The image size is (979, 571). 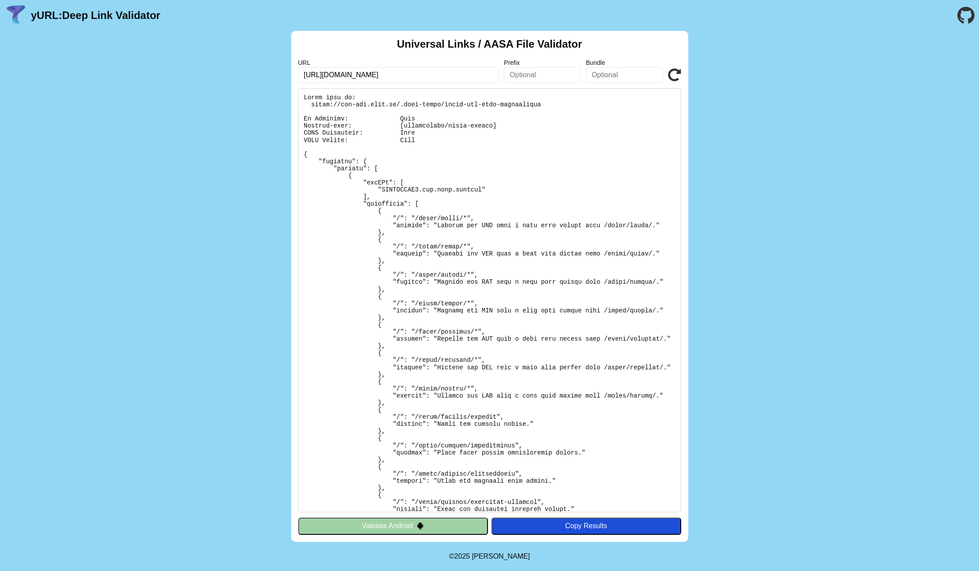 I want to click on label: Prefix, so click(x=542, y=63).